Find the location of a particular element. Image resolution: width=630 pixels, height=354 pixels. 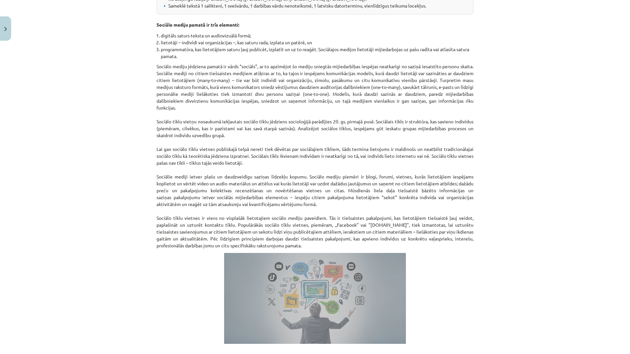

p: Sociālo mediju jēdziena pamatā ir vārds “sociāls”, ar to apzīmējot šo mediju sniegtās mijiedarbīb... is located at coordinates (315, 156).